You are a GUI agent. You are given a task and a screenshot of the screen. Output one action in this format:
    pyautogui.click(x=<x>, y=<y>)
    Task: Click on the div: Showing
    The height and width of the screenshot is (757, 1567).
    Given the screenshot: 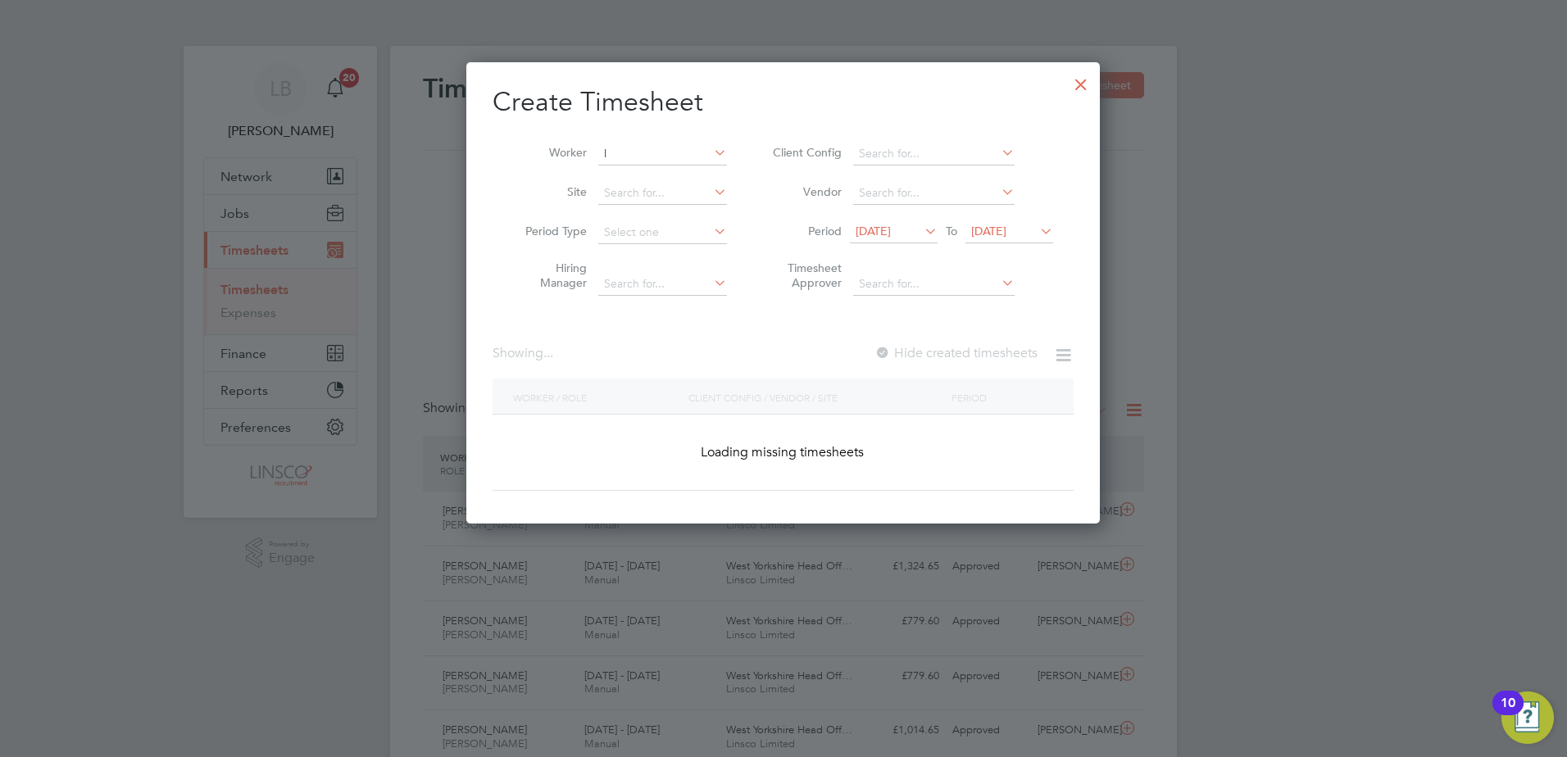 What is the action you would take?
    pyautogui.click(x=525, y=353)
    